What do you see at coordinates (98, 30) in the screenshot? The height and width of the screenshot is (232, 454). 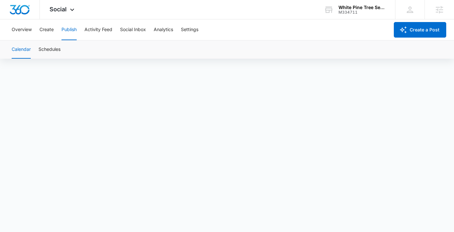 I see `button: Activity Feed` at bounding box center [98, 30].